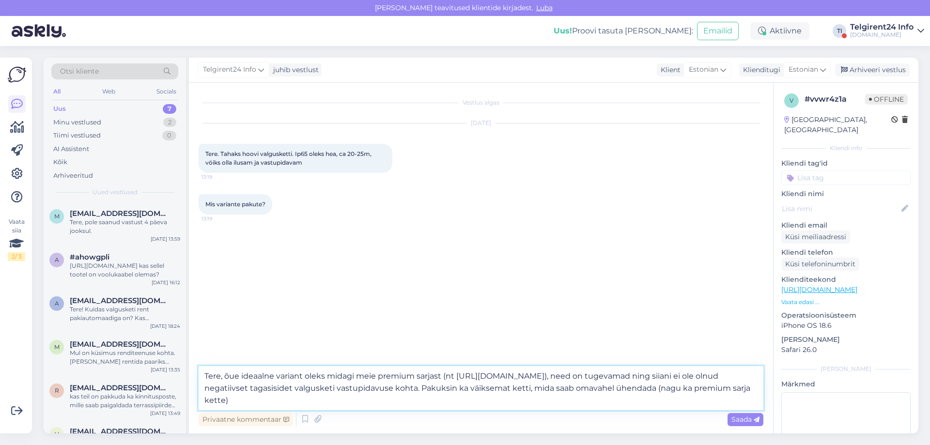  I want to click on p: Operatsioonisüsteem, so click(846, 315).